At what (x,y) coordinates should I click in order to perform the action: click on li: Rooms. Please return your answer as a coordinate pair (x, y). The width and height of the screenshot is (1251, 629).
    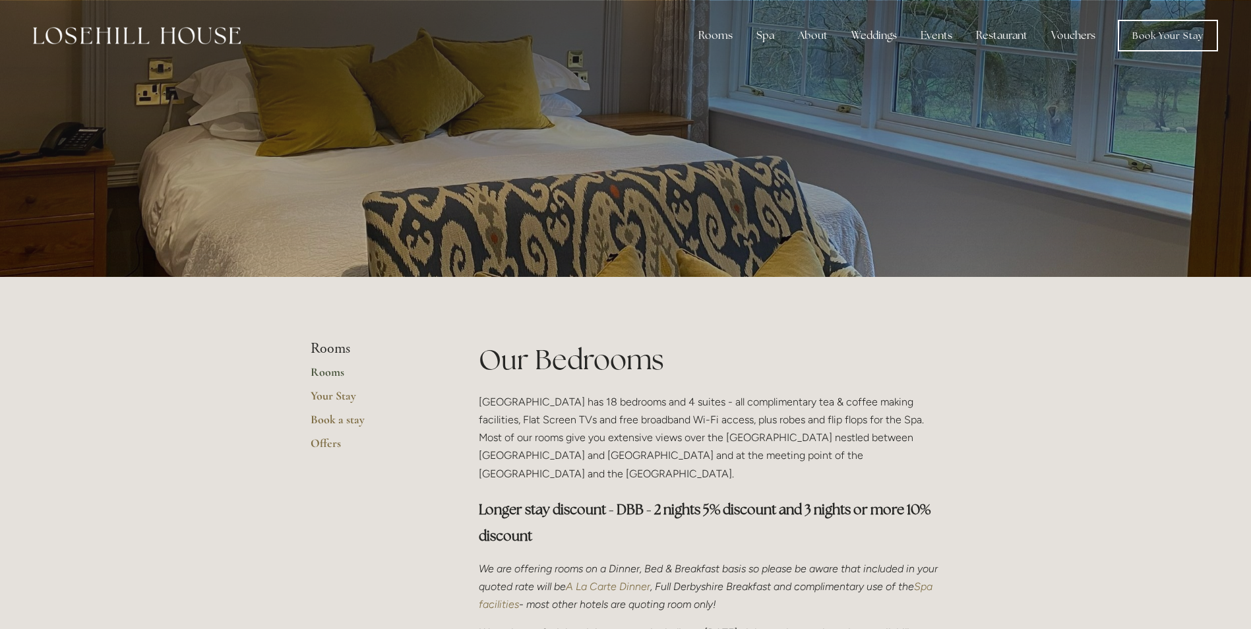
    Looking at the image, I should click on (373, 349).